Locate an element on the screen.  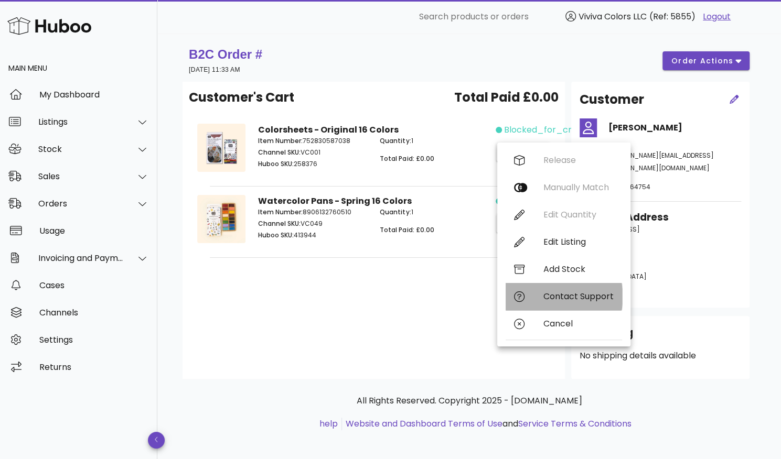
div: Edit Listing is located at coordinates (578, 242).